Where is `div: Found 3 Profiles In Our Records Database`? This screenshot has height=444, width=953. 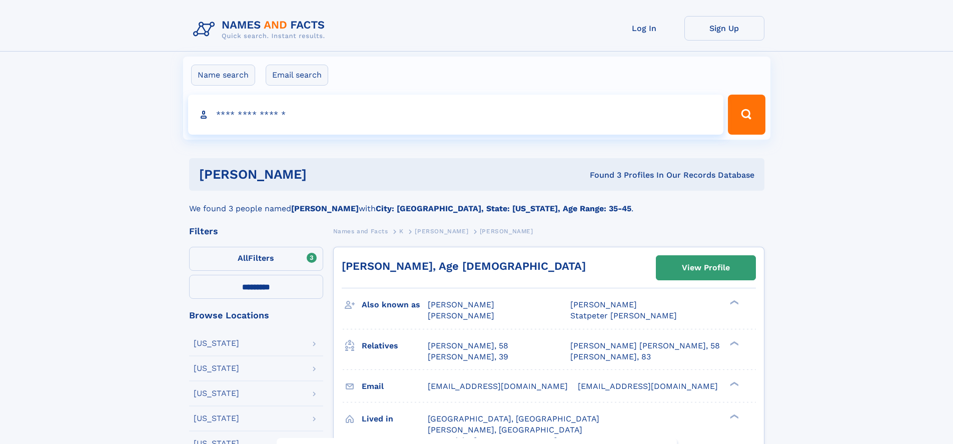 div: Found 3 Profiles In Our Records Database is located at coordinates (601, 175).